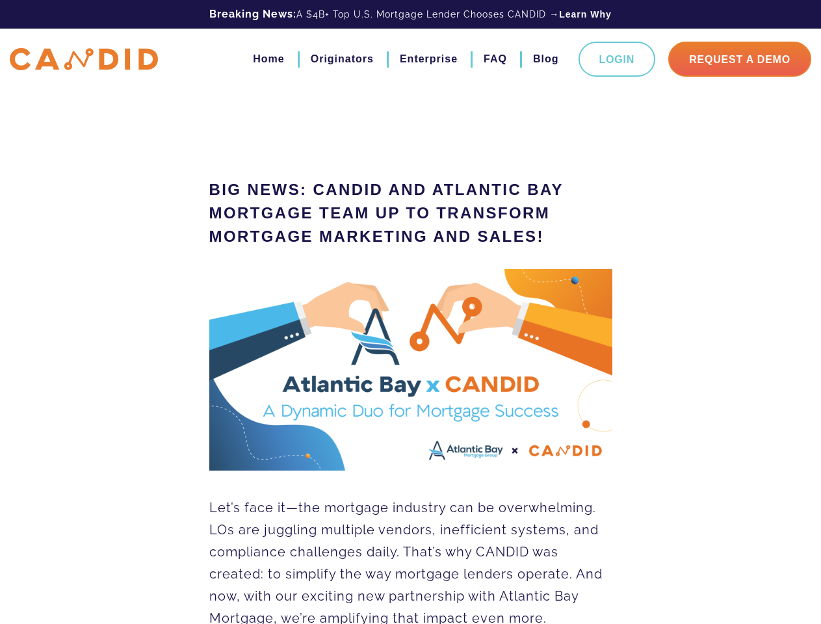 This screenshot has width=821, height=624. Describe the element at coordinates (411, 213) in the screenshot. I see `h1: Big News: CANDID and Atlantic Bay Mortgage Team Up to Transform Mortgage Marketing and Sales!` at that location.